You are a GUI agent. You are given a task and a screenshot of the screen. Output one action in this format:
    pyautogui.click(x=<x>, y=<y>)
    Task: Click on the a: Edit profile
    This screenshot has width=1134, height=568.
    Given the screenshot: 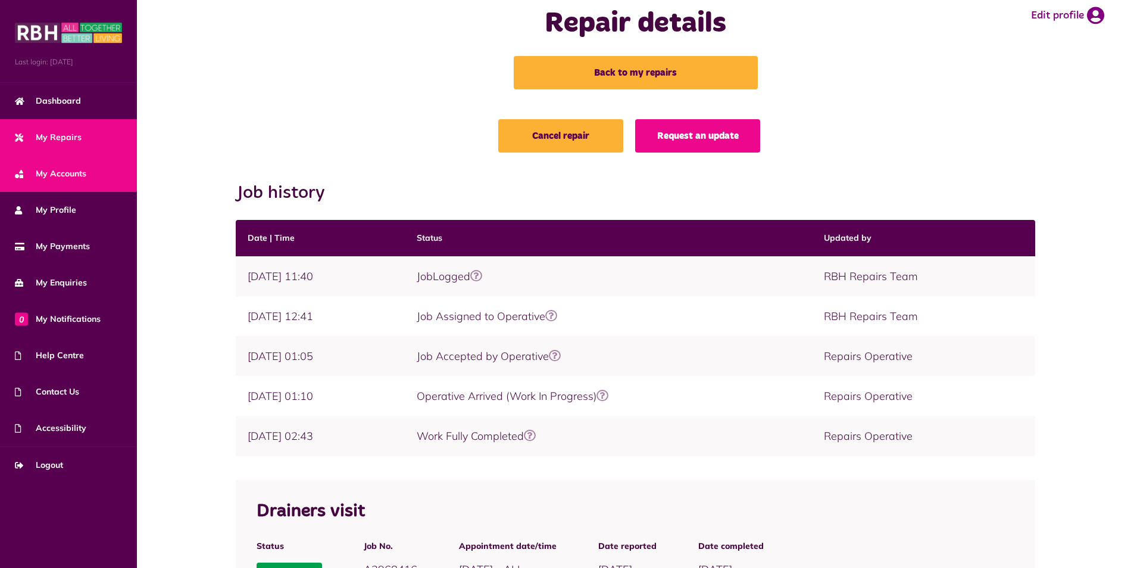 What is the action you would take?
    pyautogui.click(x=1068, y=15)
    